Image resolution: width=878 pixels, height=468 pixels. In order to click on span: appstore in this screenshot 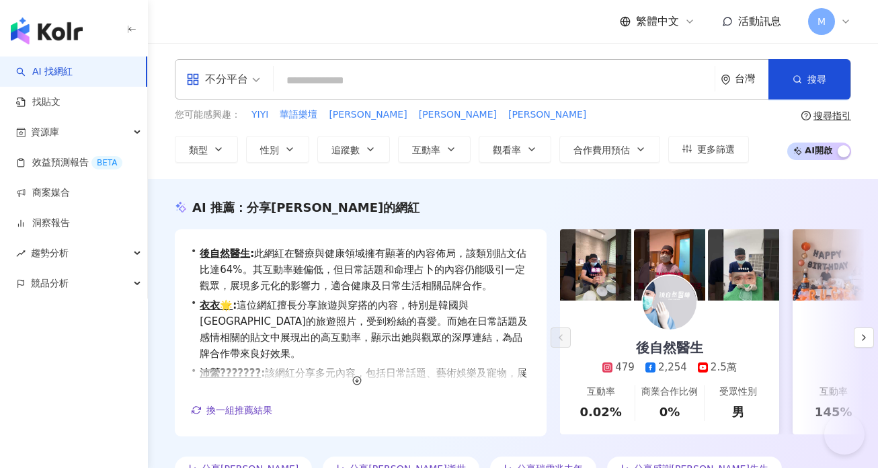, I will do `click(193, 79)`.